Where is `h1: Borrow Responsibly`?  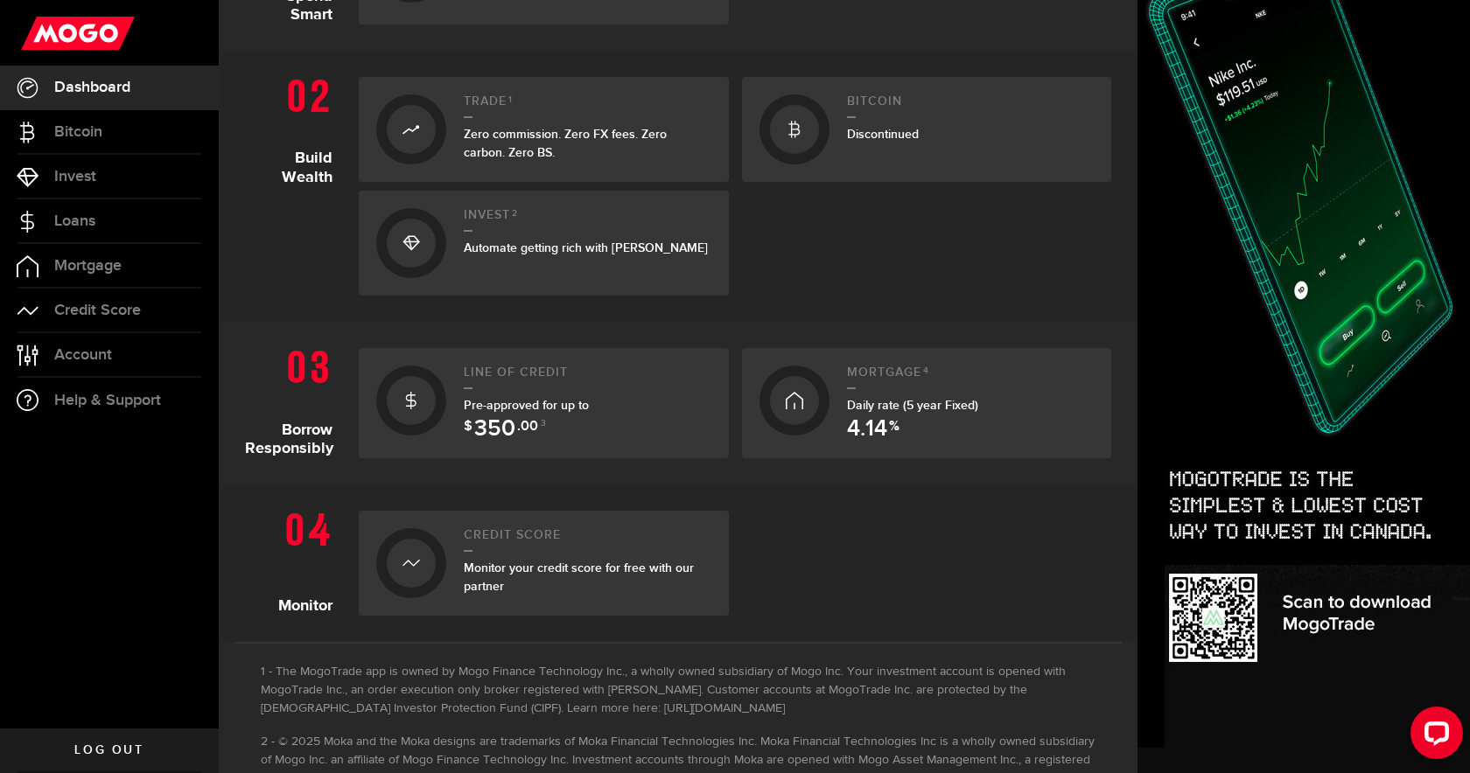
h1: Borrow Responsibly is located at coordinates (295, 399).